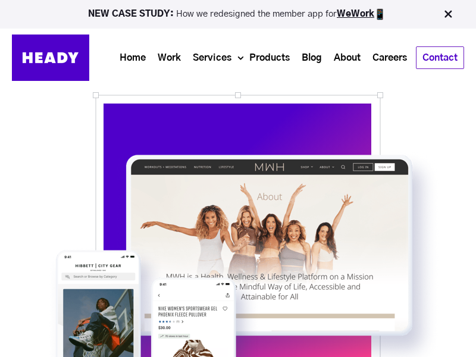 Image resolution: width=476 pixels, height=357 pixels. What do you see at coordinates (347, 58) in the screenshot?
I see `a: About` at bounding box center [347, 58].